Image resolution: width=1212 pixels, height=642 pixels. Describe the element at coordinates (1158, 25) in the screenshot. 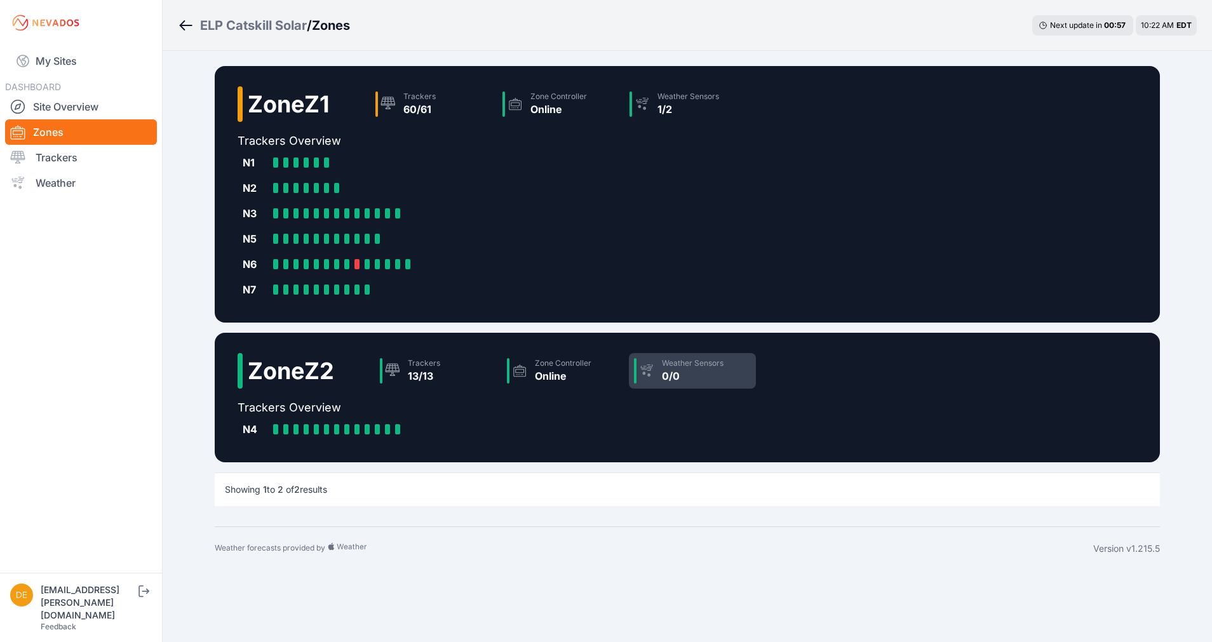

I see `span: 10:22 AM` at that location.